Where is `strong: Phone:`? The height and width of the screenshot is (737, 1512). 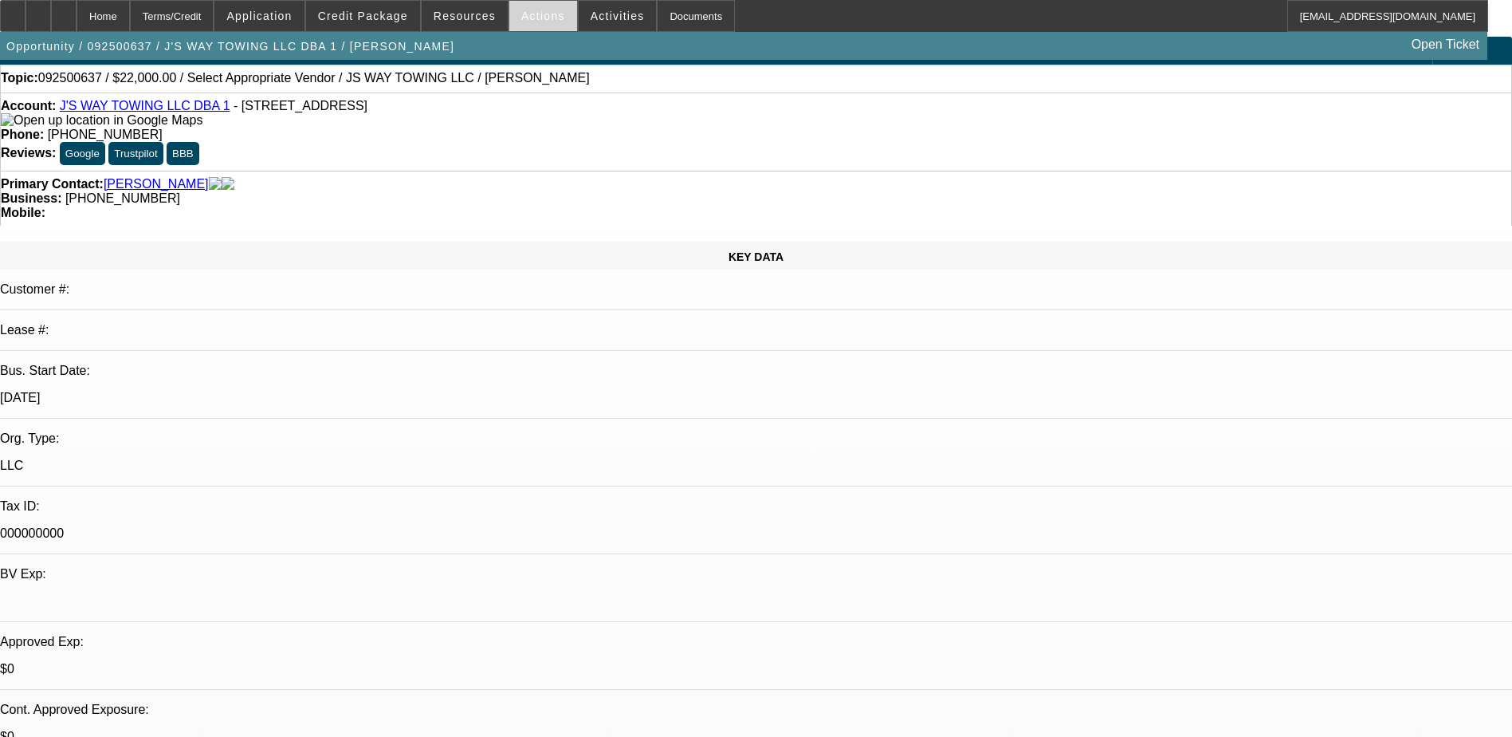 strong: Phone: is located at coordinates (22, 134).